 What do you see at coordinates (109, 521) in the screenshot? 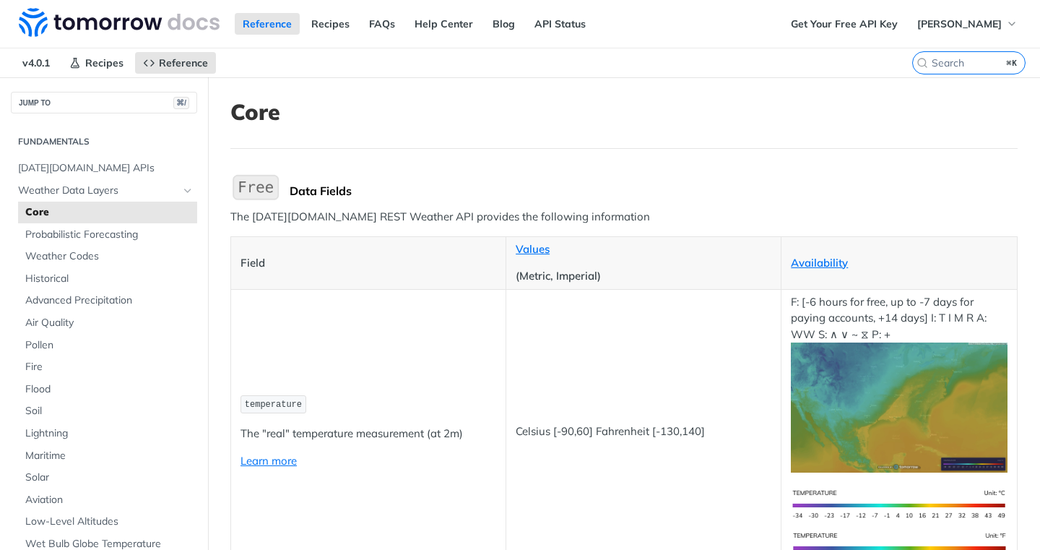
I see `span: Low-Level Altitudes` at bounding box center [109, 521].